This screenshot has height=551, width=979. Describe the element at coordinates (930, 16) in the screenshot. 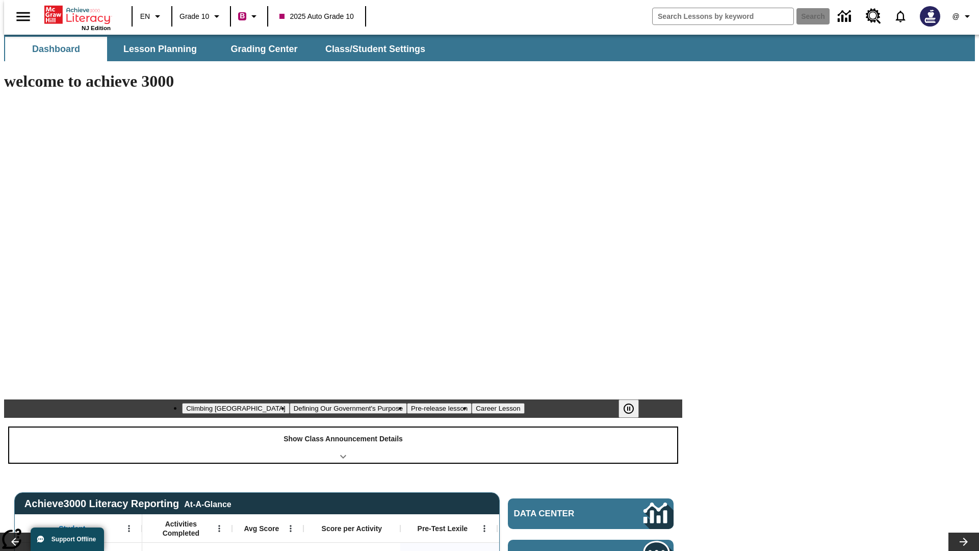

I see `img: Avatar` at that location.